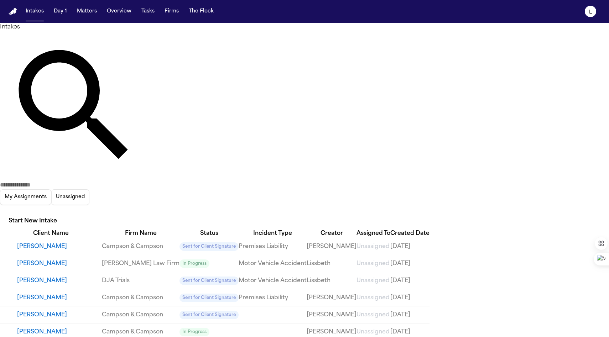  Describe the element at coordinates (172, 11) in the screenshot. I see `a: Firms` at that location.